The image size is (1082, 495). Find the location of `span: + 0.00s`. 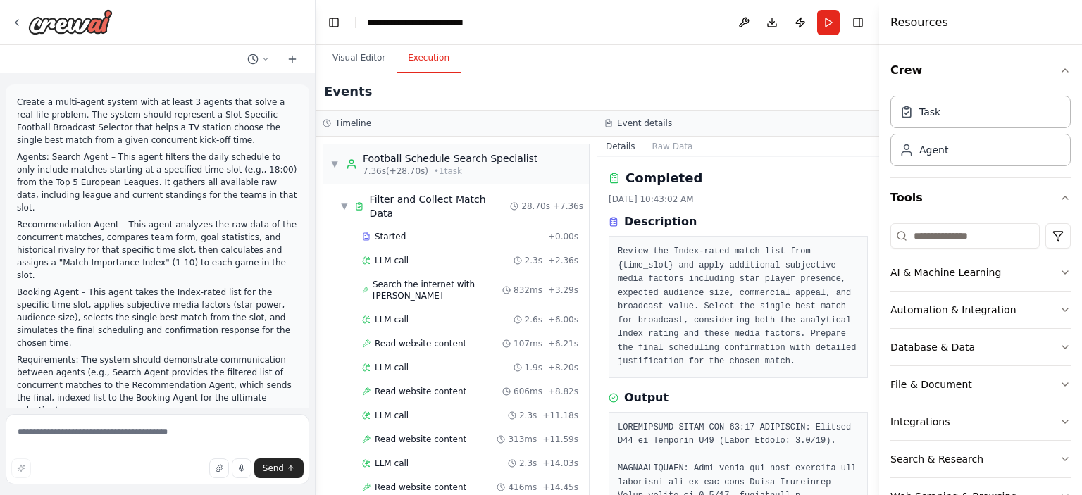

span: + 0.00s is located at coordinates (563, 237).